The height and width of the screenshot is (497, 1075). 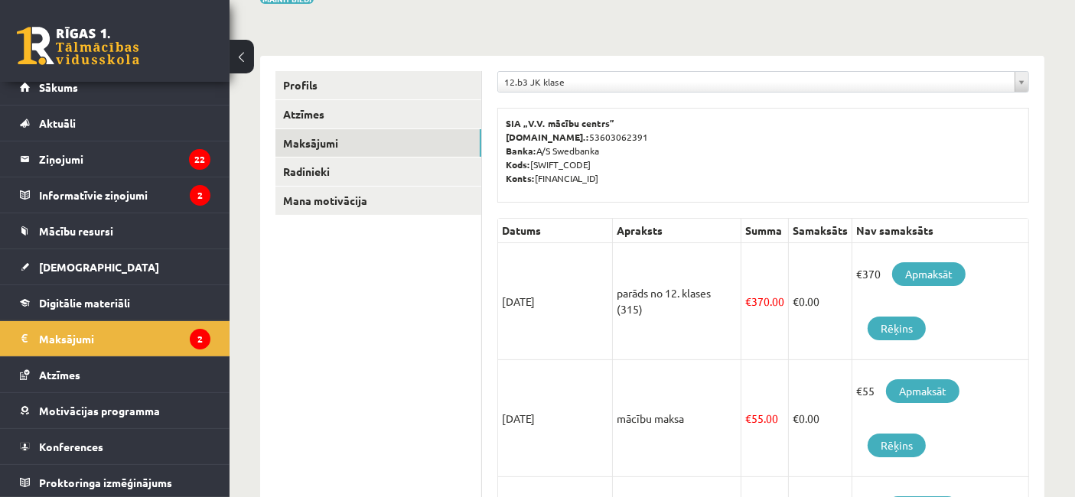 What do you see at coordinates (521, 151) in the screenshot?
I see `b: Banka:` at bounding box center [521, 151].